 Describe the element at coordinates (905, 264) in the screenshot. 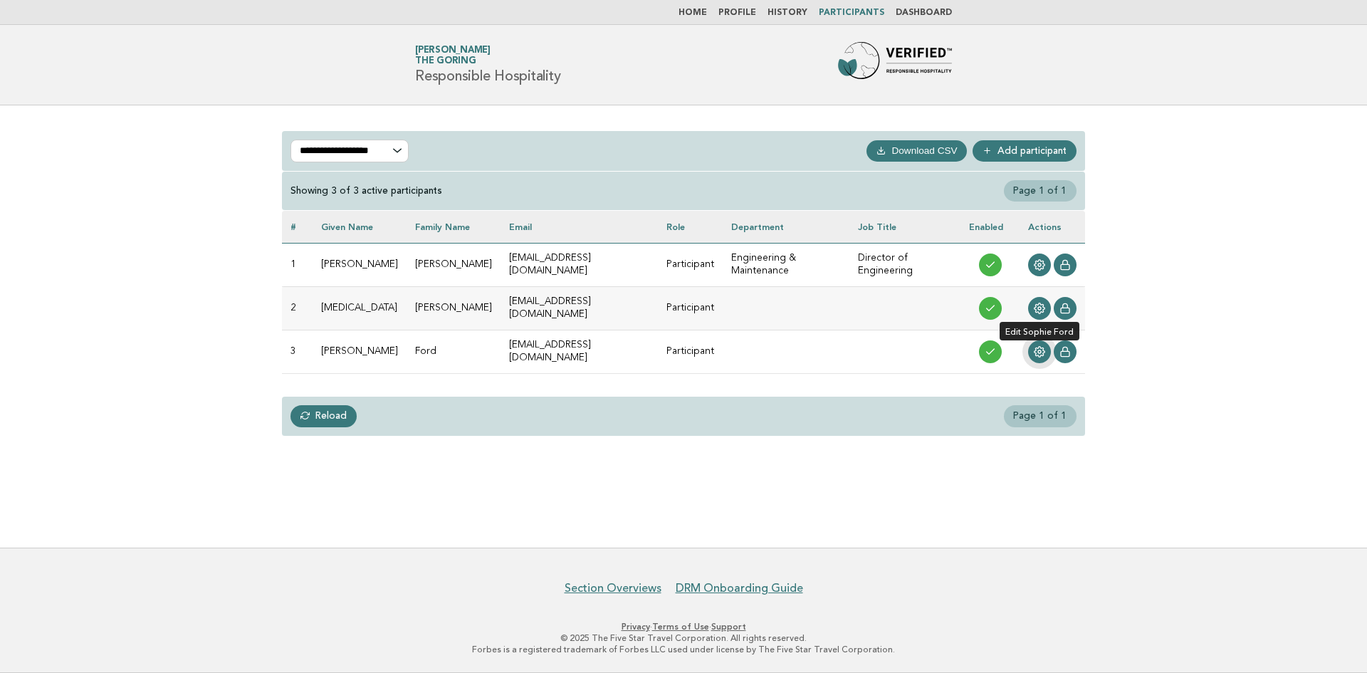

I see `td: Director of Engineering` at that location.